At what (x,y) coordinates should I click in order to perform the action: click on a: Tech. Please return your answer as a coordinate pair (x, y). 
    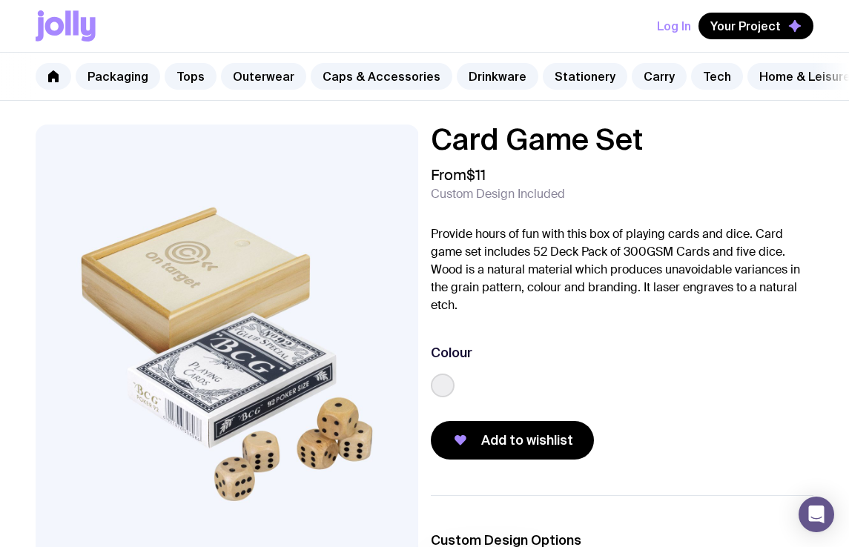
    Looking at the image, I should click on (717, 76).